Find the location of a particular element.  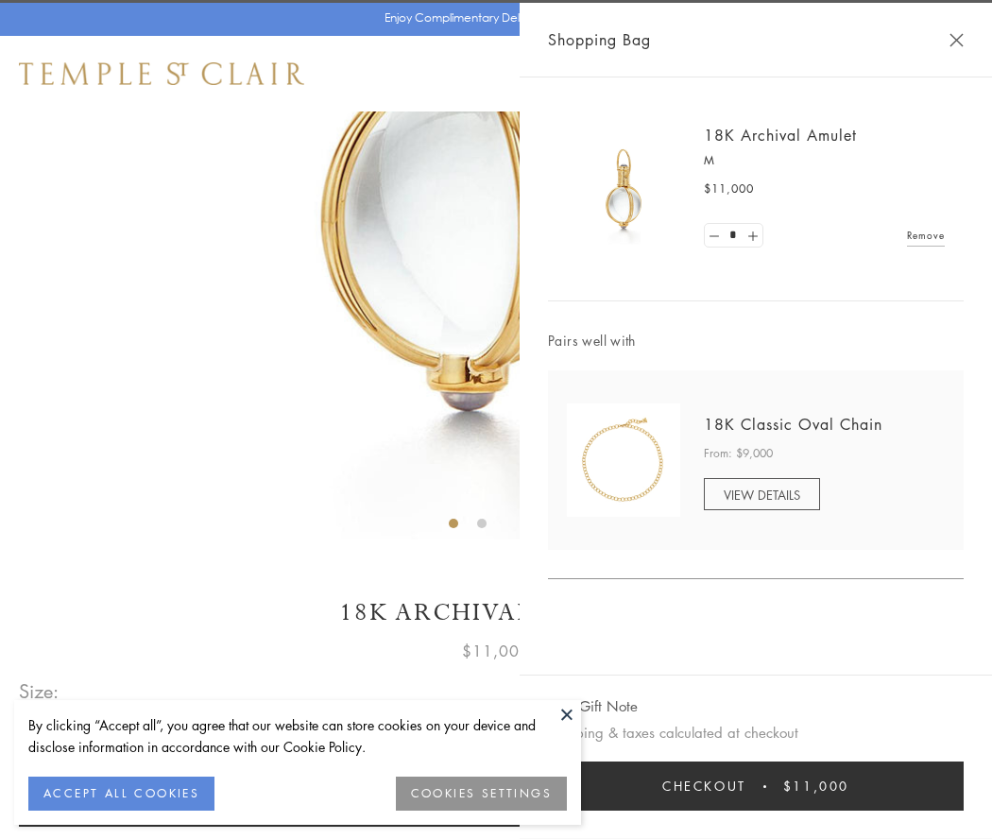

img: 18K Archival Amulet is located at coordinates (624, 189).